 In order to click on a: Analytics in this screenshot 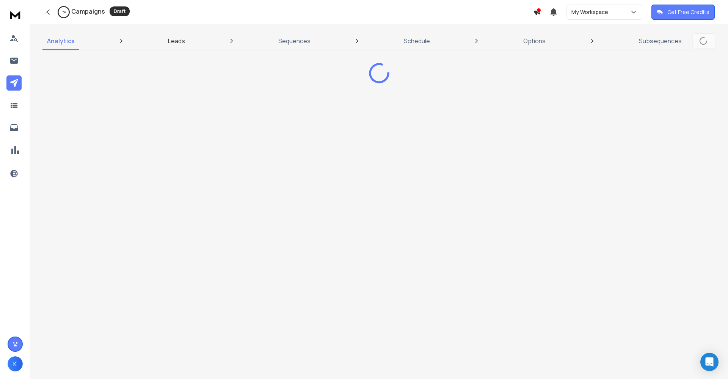, I will do `click(61, 41)`.